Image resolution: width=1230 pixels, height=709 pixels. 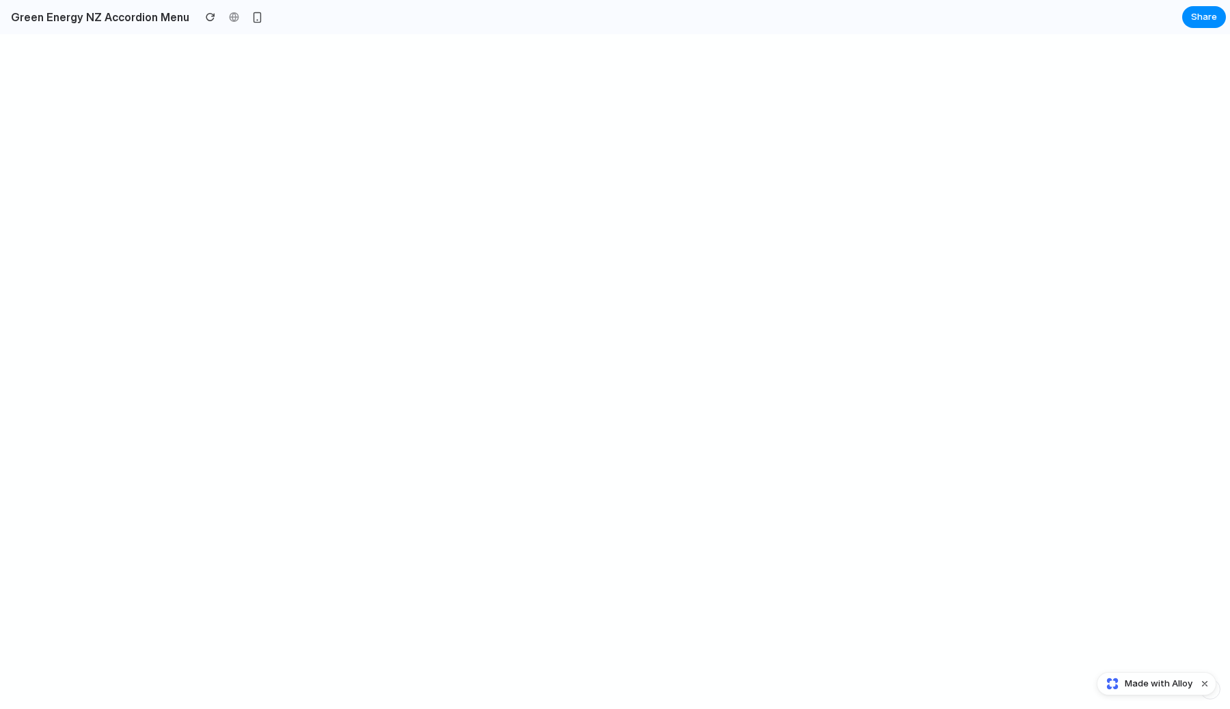 What do you see at coordinates (1145, 684) in the screenshot?
I see `a: Made with Alloy` at bounding box center [1145, 684].